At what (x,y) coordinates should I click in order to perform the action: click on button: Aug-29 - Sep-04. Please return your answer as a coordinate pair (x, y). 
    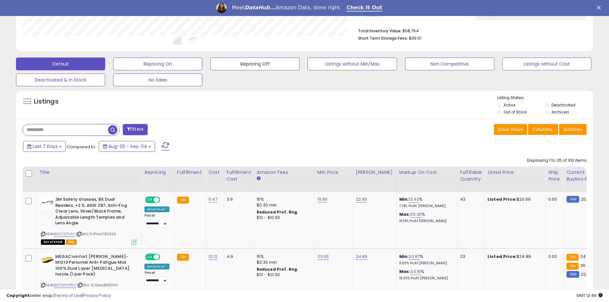
    Looking at the image, I should click on (127, 146).